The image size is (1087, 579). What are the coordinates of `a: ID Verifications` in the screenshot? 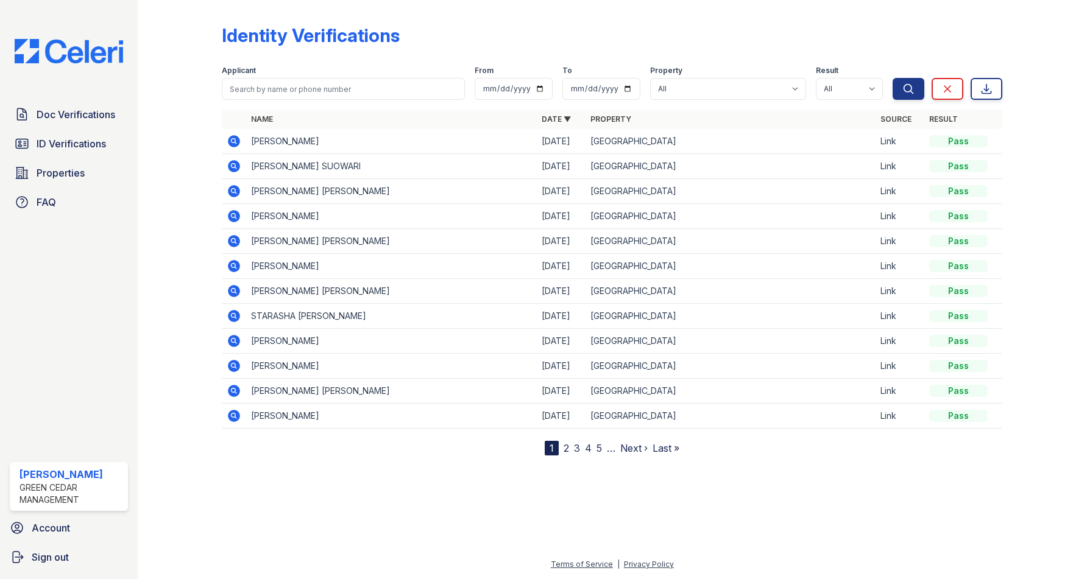 It's located at (69, 144).